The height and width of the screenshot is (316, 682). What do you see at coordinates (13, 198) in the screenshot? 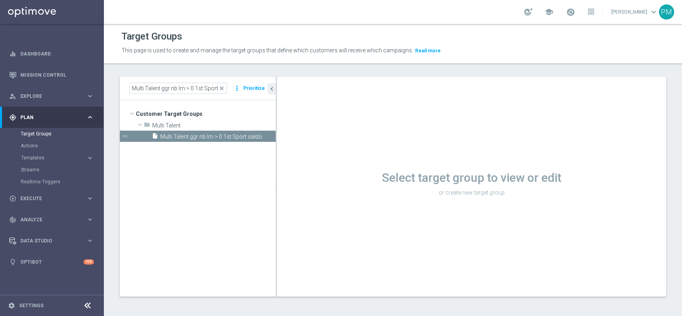
I see `i: play_circle_outline` at bounding box center [13, 198].